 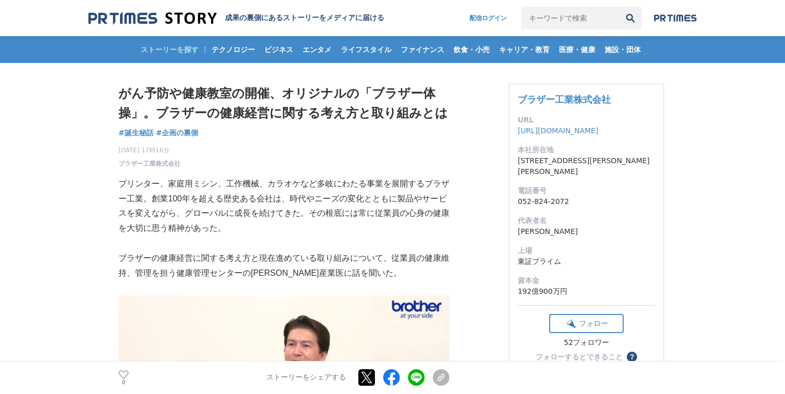 I want to click on h1: がん予防や健康教室の開催、オリジナルの「ブラザー体操」。ブラザーの健康経営に関する考え方と取り組みとは, so click(x=284, y=103).